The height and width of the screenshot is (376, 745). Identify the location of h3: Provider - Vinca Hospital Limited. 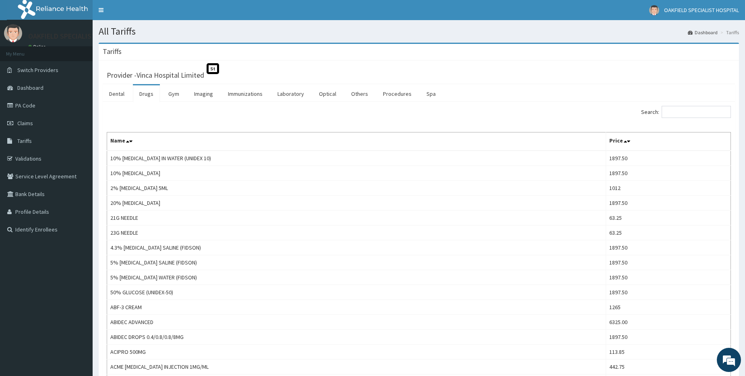
(155, 75).